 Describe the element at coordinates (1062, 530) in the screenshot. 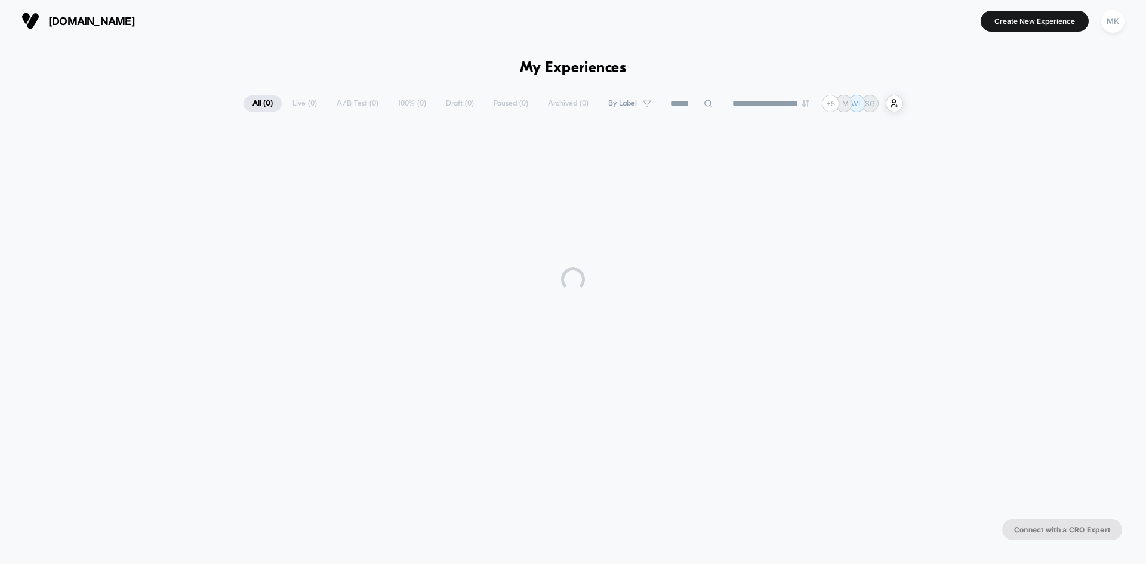

I see `button: Connect with a CRO Expert` at that location.